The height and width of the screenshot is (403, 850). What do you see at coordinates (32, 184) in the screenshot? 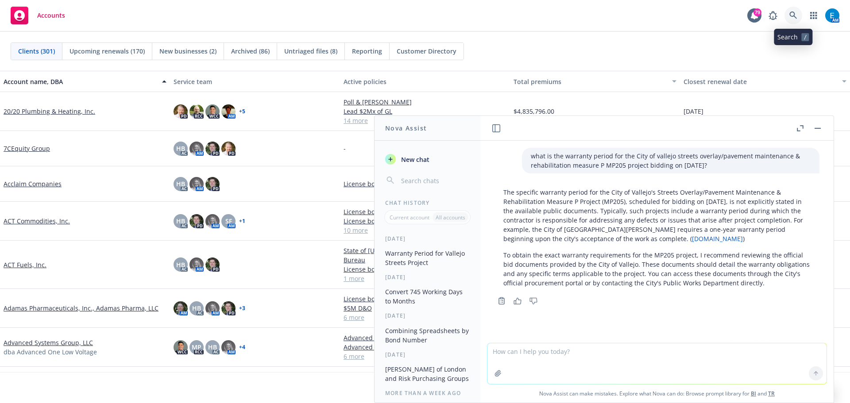
I see `a: Acclaim Companies` at bounding box center [32, 184].